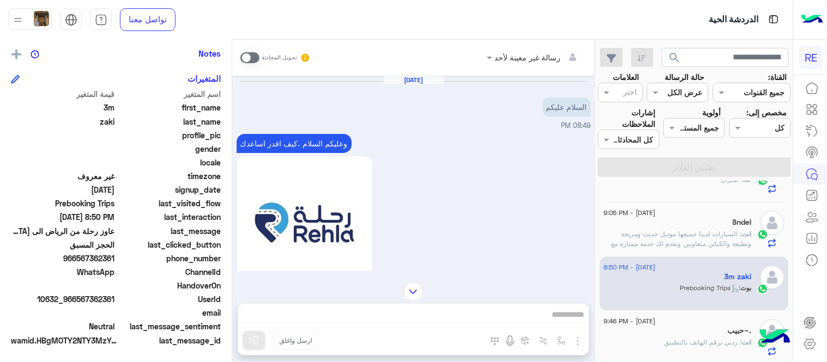 The width and height of the screenshot is (827, 362). I want to click on h5: 3m zaki, so click(738, 277).